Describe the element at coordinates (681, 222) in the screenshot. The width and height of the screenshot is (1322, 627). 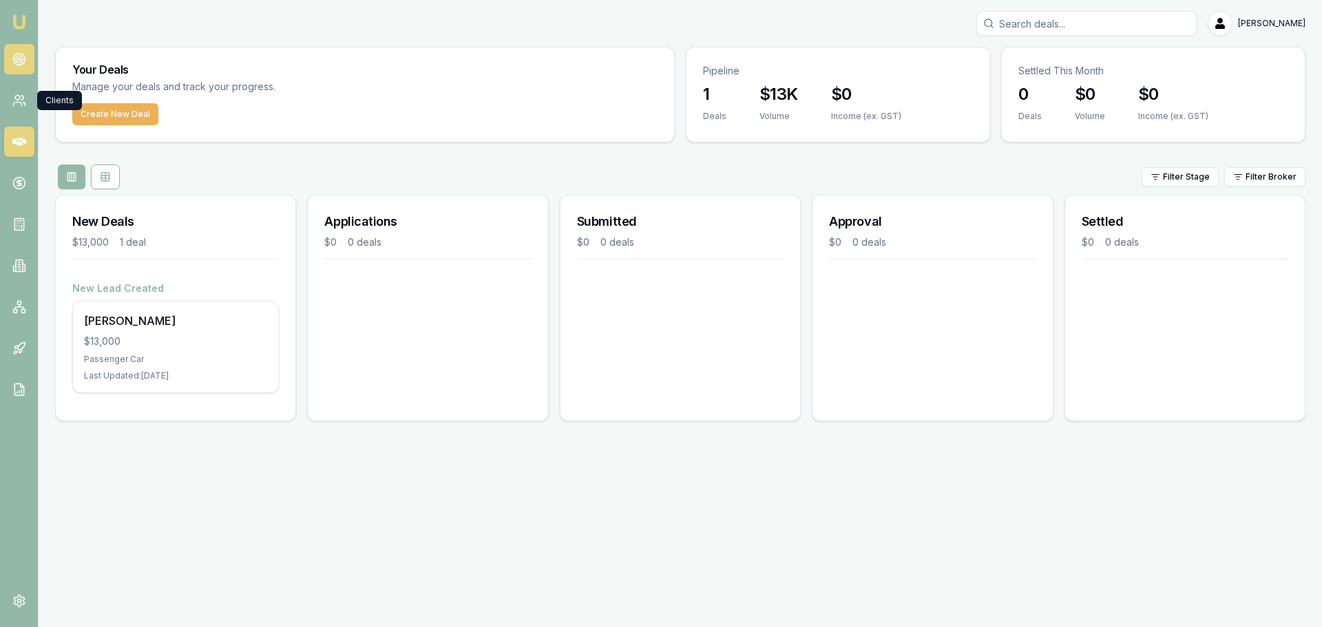
I see `h3: Submitted` at that location.